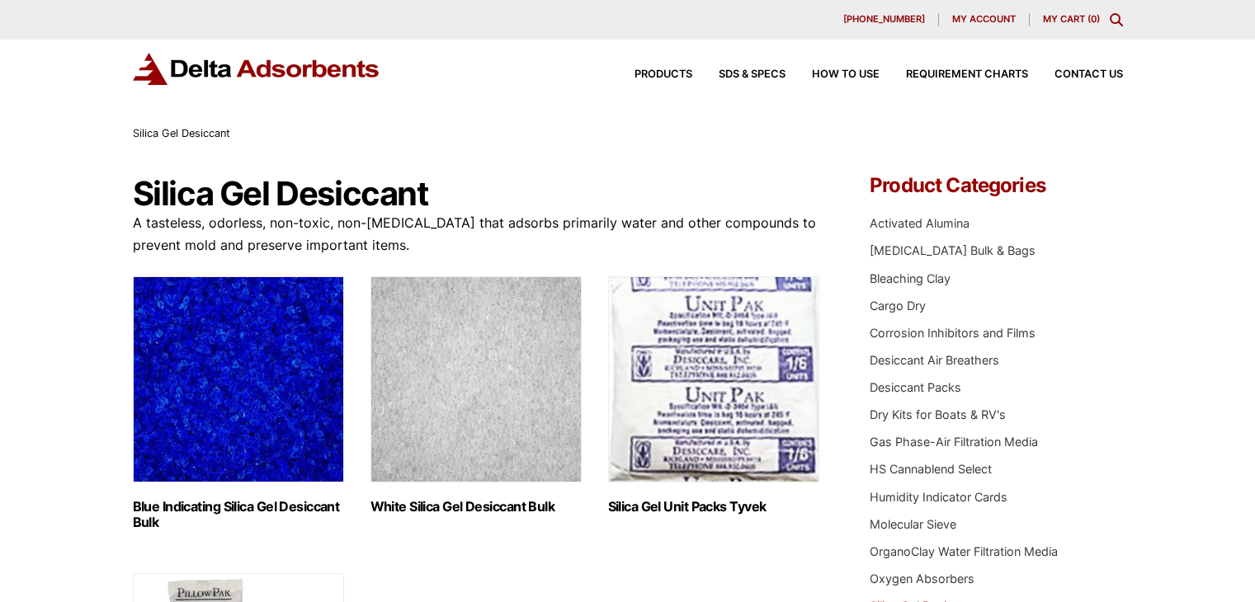 The height and width of the screenshot is (602, 1255). What do you see at coordinates (1071, 19) in the screenshot?
I see `a: My Cart (0)` at bounding box center [1071, 19].